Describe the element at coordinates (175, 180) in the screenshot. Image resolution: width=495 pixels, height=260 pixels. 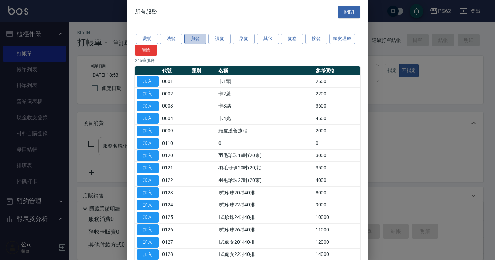
I see `td: 0122` at that location.